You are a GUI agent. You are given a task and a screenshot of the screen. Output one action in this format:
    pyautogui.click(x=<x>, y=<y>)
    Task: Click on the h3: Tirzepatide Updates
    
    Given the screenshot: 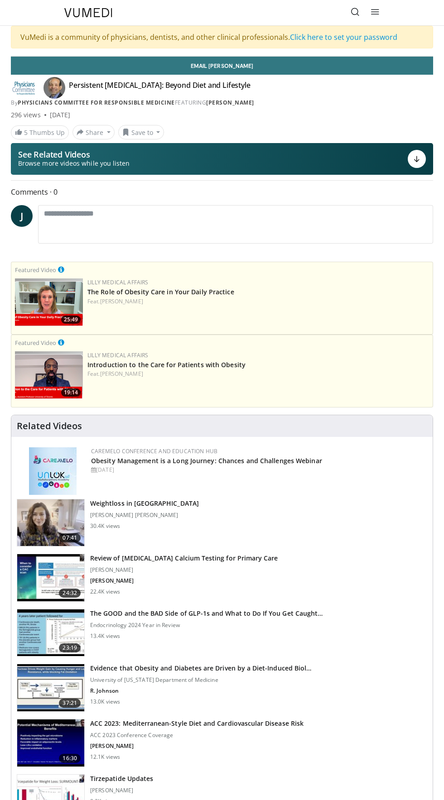 What is the action you would take?
    pyautogui.click(x=121, y=779)
    